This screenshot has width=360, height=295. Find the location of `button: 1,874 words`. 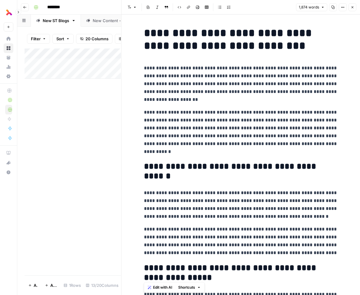

button: 1,874 words is located at coordinates (312, 7).